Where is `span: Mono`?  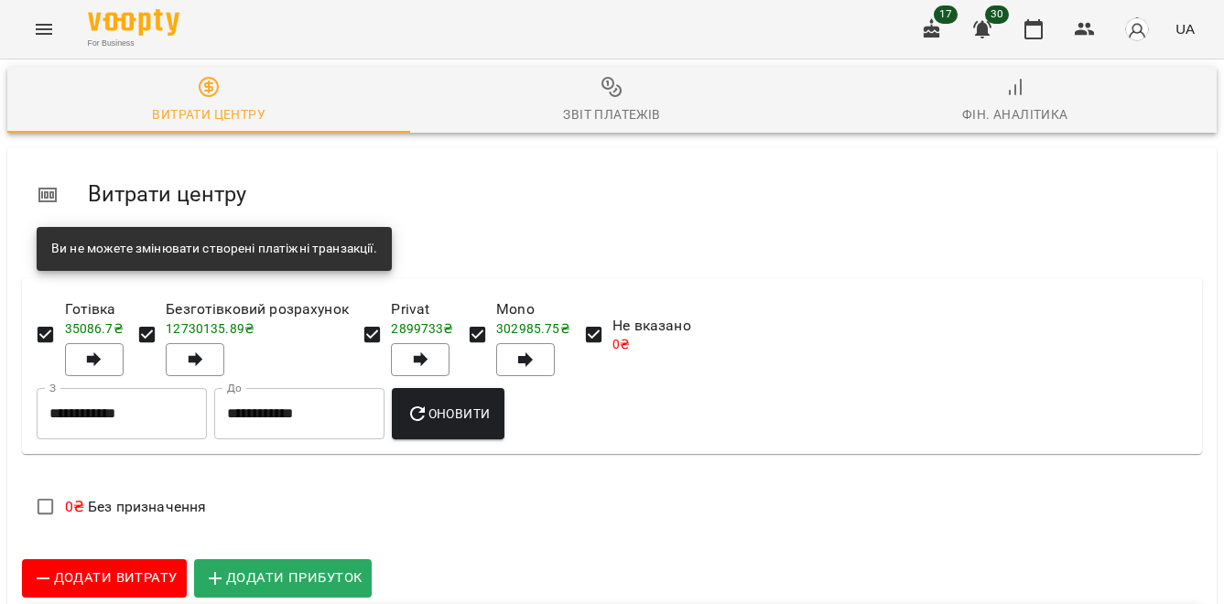 span: Mono is located at coordinates (533, 309).